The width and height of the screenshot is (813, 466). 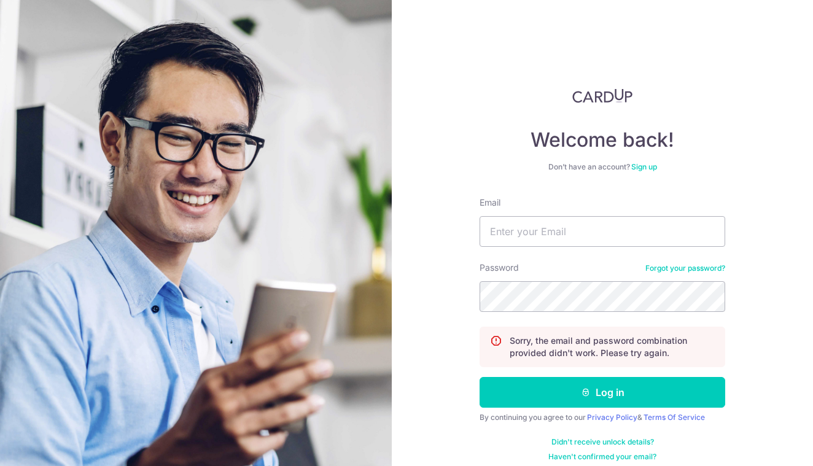 What do you see at coordinates (674, 417) in the screenshot?
I see `a: Terms Of Service` at bounding box center [674, 417].